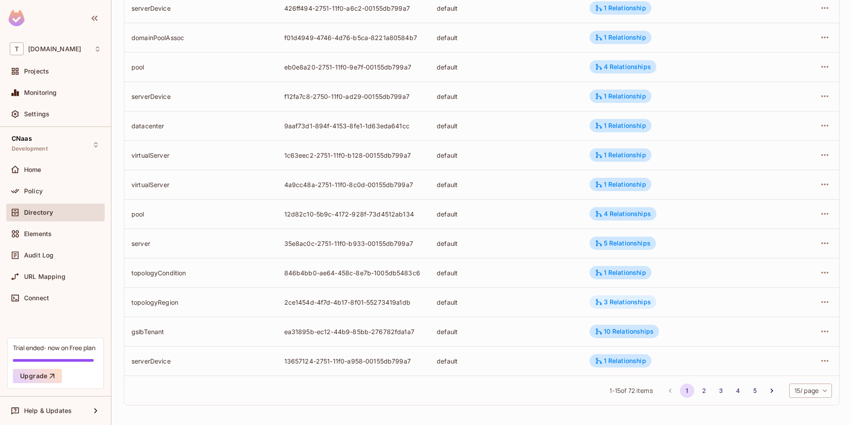 The image size is (852, 425). Describe the element at coordinates (624, 332) in the screenshot. I see `div: 10 Relationships` at that location.